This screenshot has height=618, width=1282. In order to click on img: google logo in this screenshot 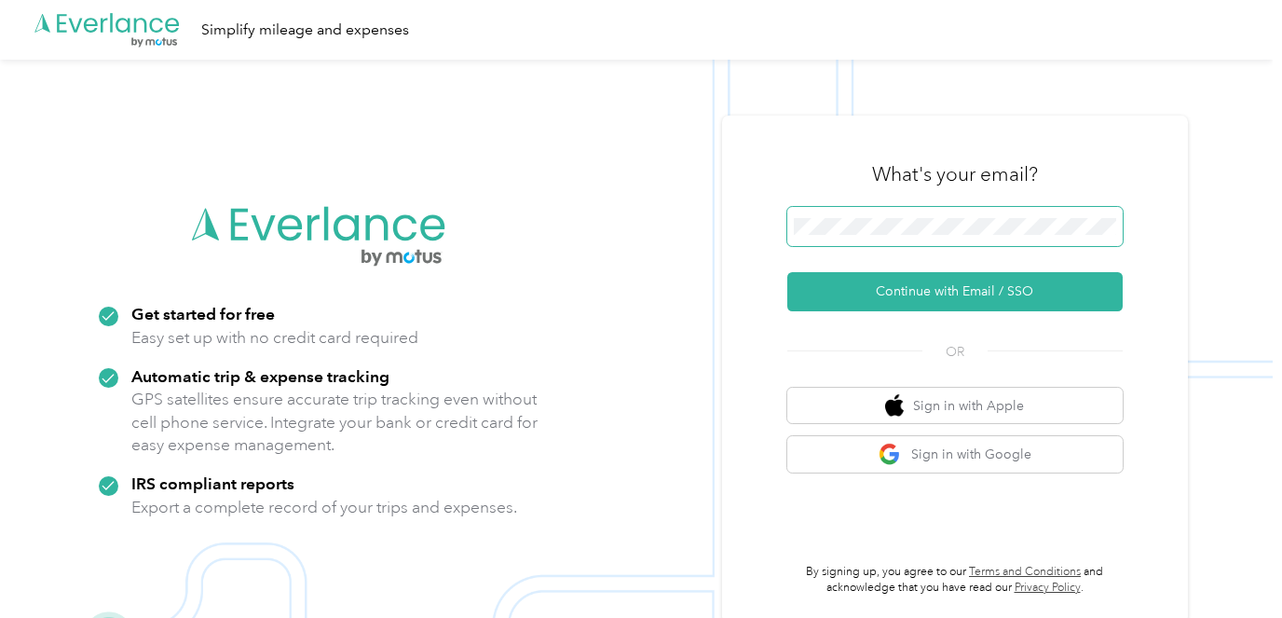, I will do `click(890, 454)`.